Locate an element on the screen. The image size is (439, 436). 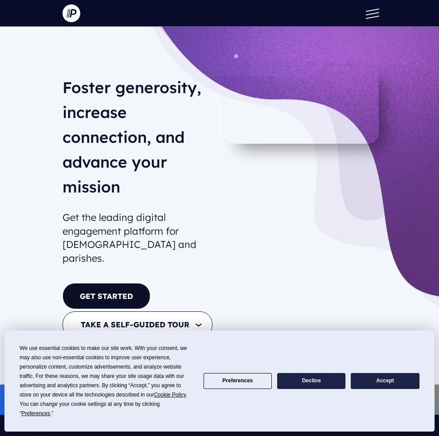
button: Decline is located at coordinates (311, 381).